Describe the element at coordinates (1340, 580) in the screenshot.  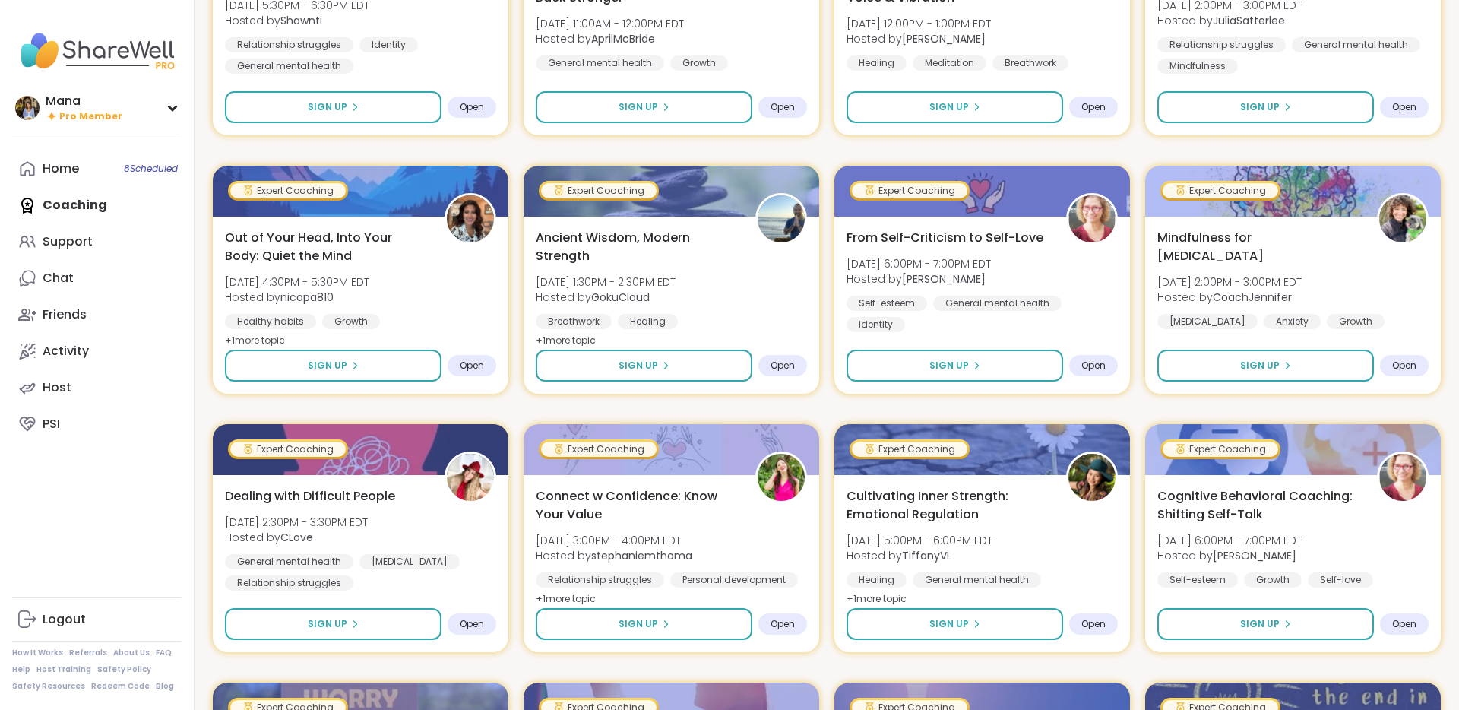
I see `div: Self-love` at that location.